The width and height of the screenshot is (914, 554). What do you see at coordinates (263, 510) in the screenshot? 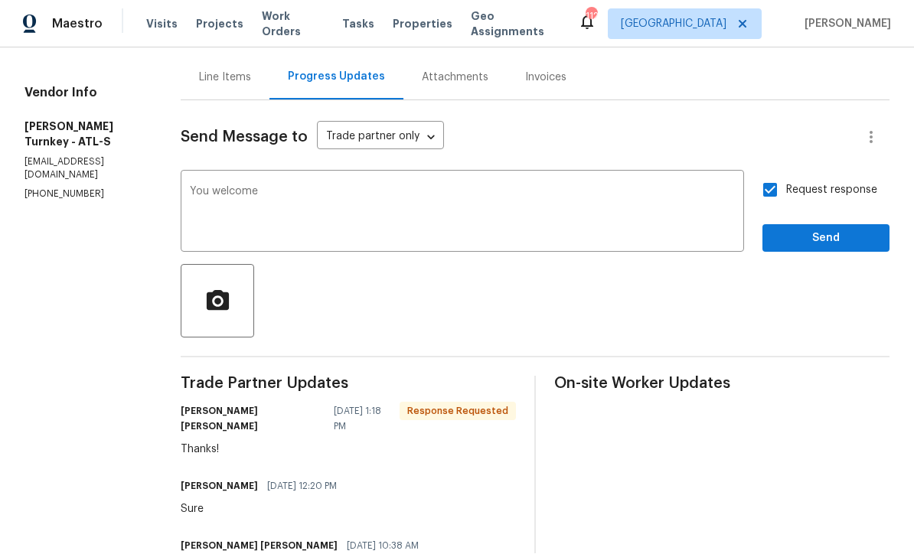
I see `div: Sure` at bounding box center [263, 510].